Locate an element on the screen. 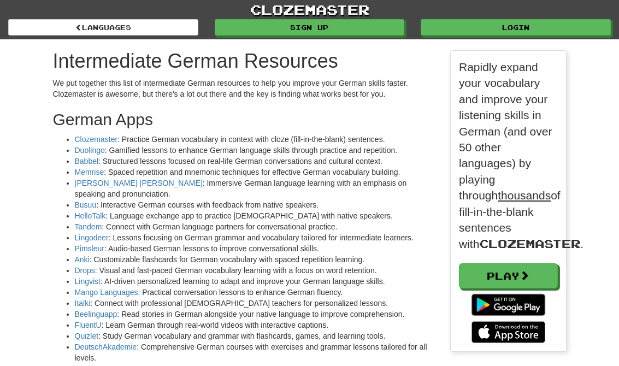  li: : Comprehensive German courses with exercises and grammar lessons tailored for all levels. is located at coordinates (255, 353).